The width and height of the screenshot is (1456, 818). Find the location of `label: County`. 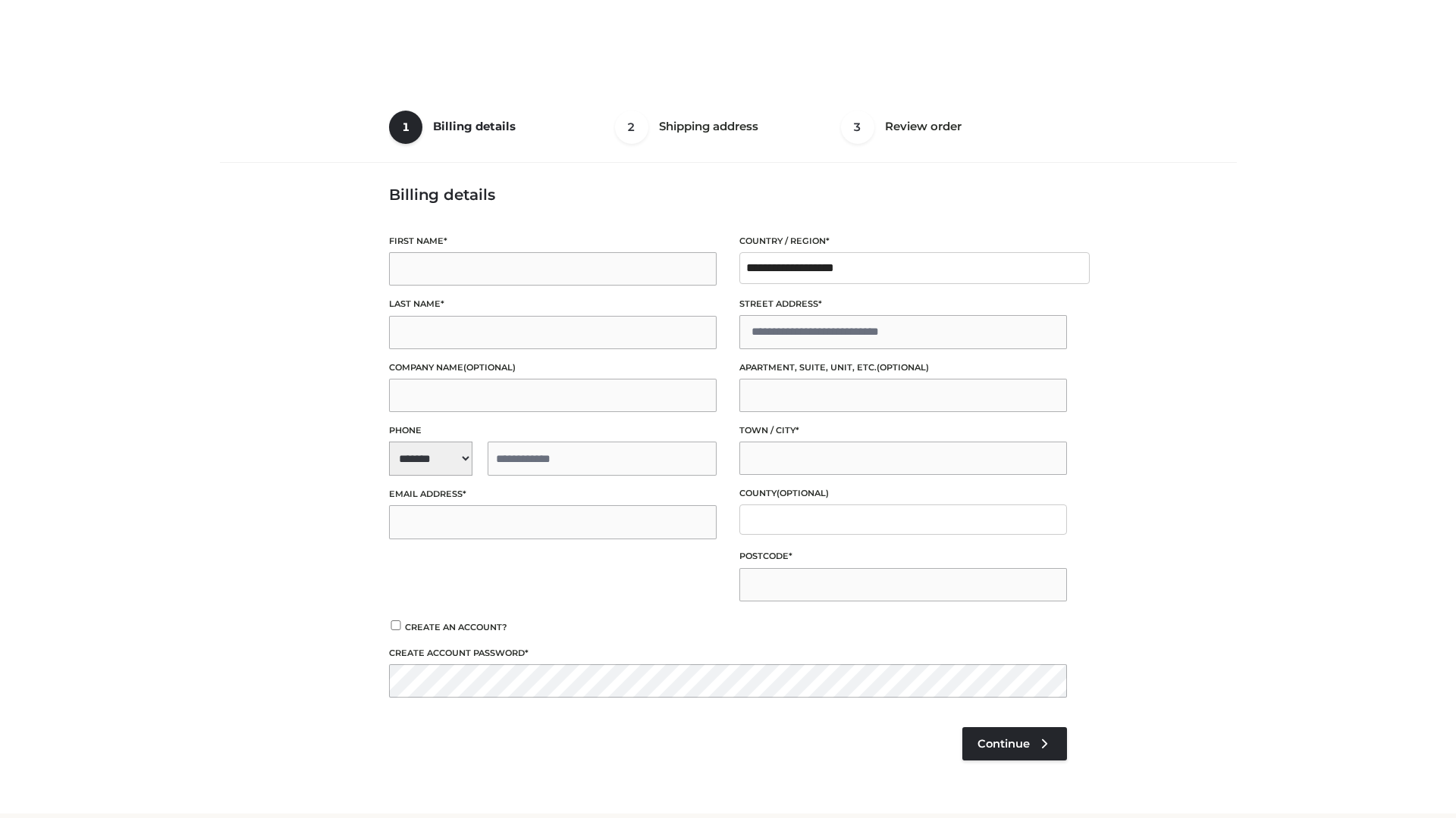

label: County is located at coordinates (903, 493).